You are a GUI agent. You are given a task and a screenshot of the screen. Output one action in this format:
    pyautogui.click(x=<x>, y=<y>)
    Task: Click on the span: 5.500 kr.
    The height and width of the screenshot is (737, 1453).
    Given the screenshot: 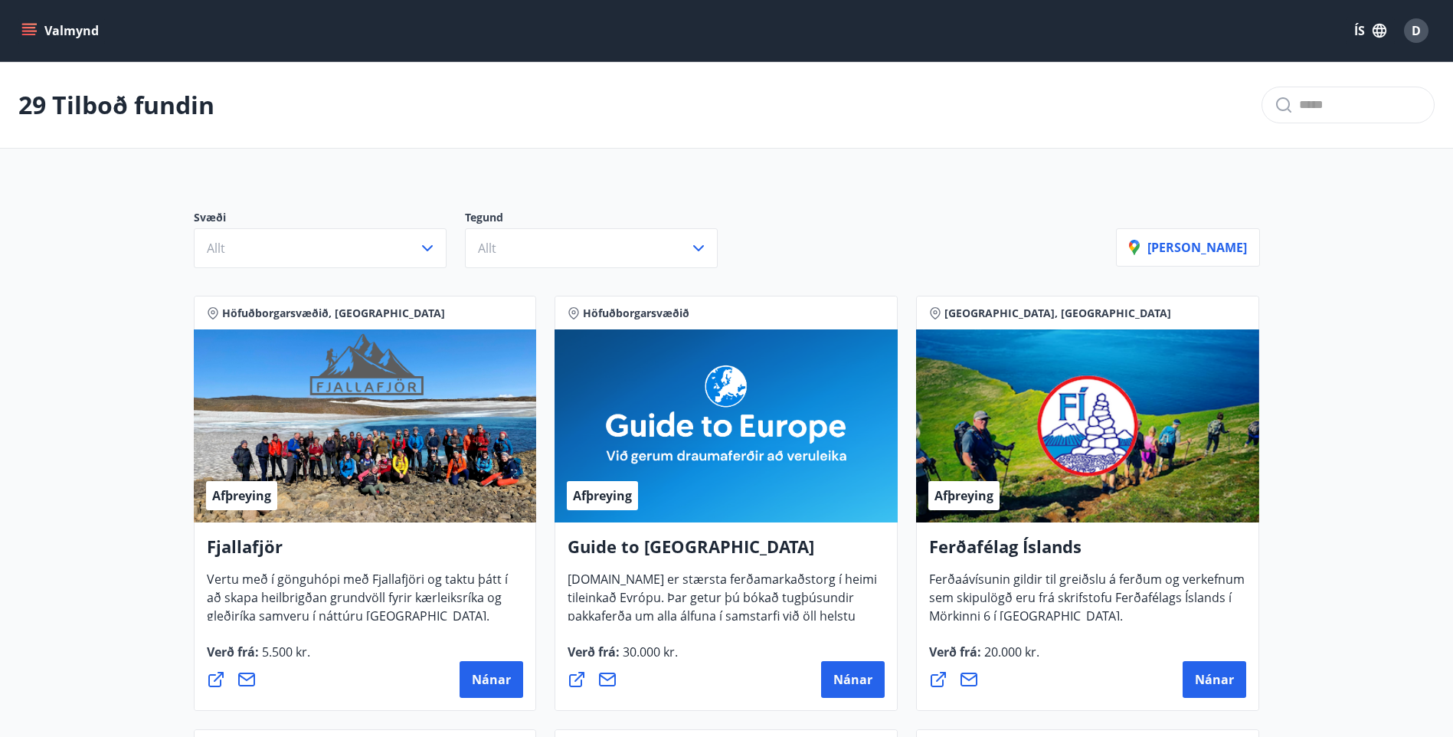 What is the action you would take?
    pyautogui.click(x=284, y=652)
    